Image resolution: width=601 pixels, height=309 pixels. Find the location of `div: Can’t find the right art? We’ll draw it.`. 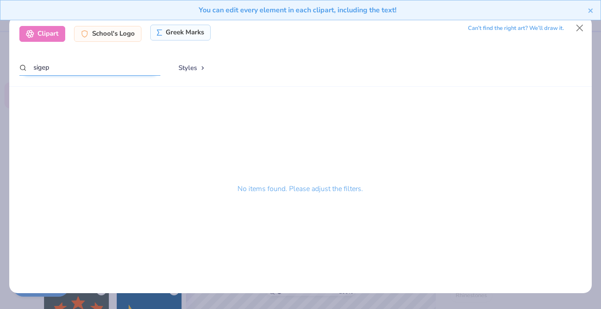

div: Can’t find the right art? We’ll draw it. is located at coordinates (516, 28).